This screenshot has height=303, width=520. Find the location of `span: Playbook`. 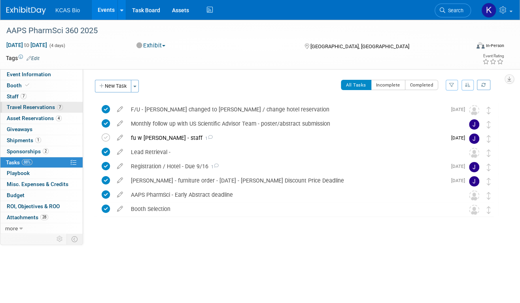

span: Playbook is located at coordinates (18, 173).